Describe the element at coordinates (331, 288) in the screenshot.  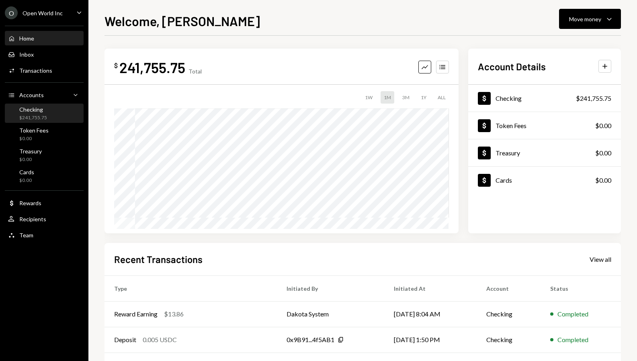
I see `th: Initiated By` at that location.